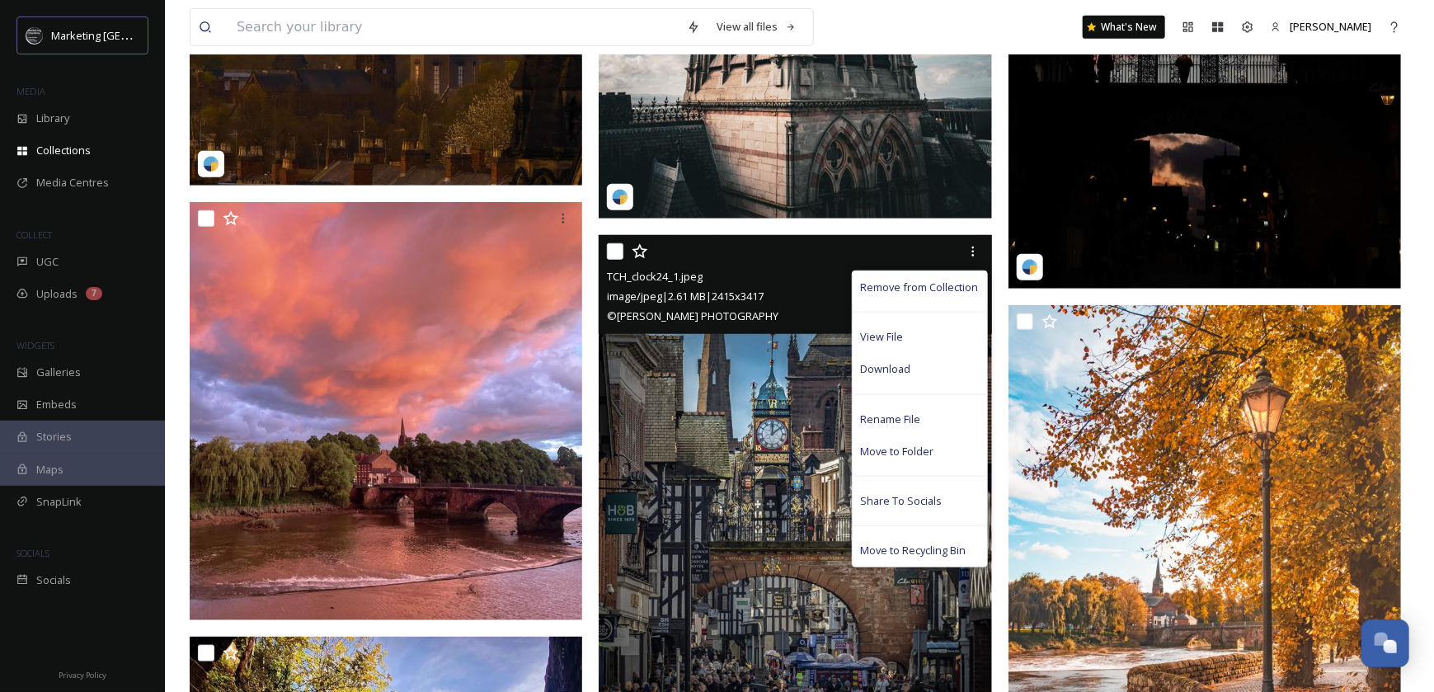  Describe the element at coordinates (35, 35) in the screenshot. I see `img: MC-Logo-01.svg` at that location.